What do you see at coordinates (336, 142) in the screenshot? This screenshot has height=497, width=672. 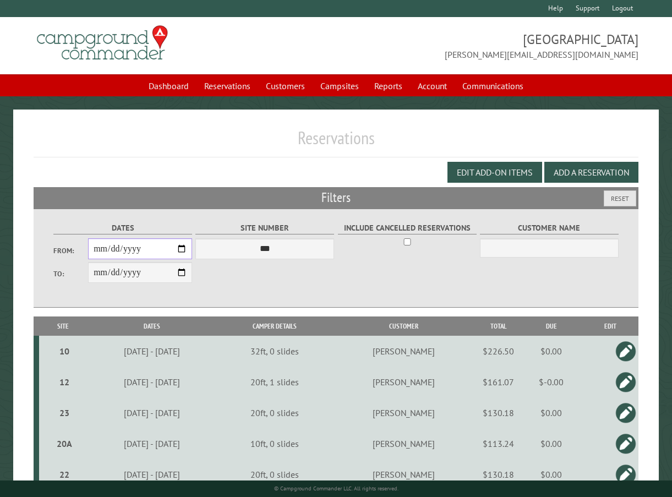 I see `h1: Reservations` at bounding box center [336, 142].